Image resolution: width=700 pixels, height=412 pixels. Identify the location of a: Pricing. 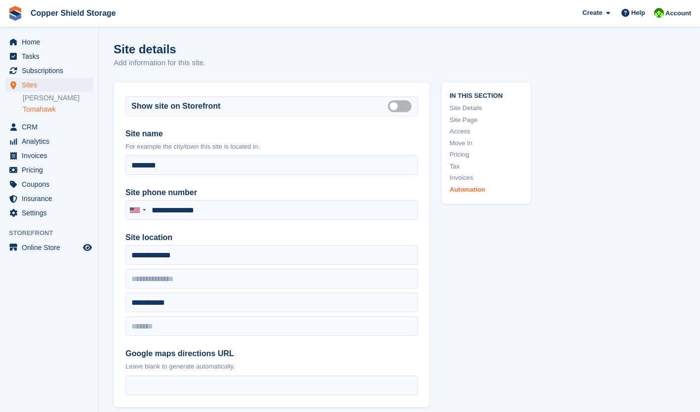
(486, 155).